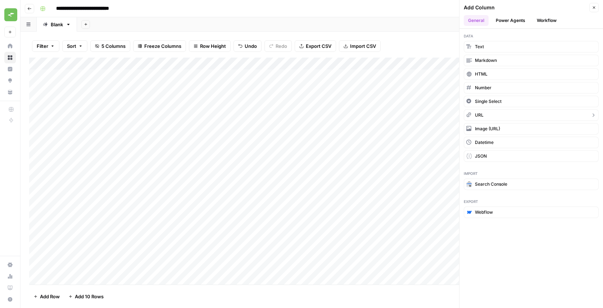 The height and width of the screenshot is (308, 603). Describe the element at coordinates (89, 297) in the screenshot. I see `span: Add 10 Rows` at that location.